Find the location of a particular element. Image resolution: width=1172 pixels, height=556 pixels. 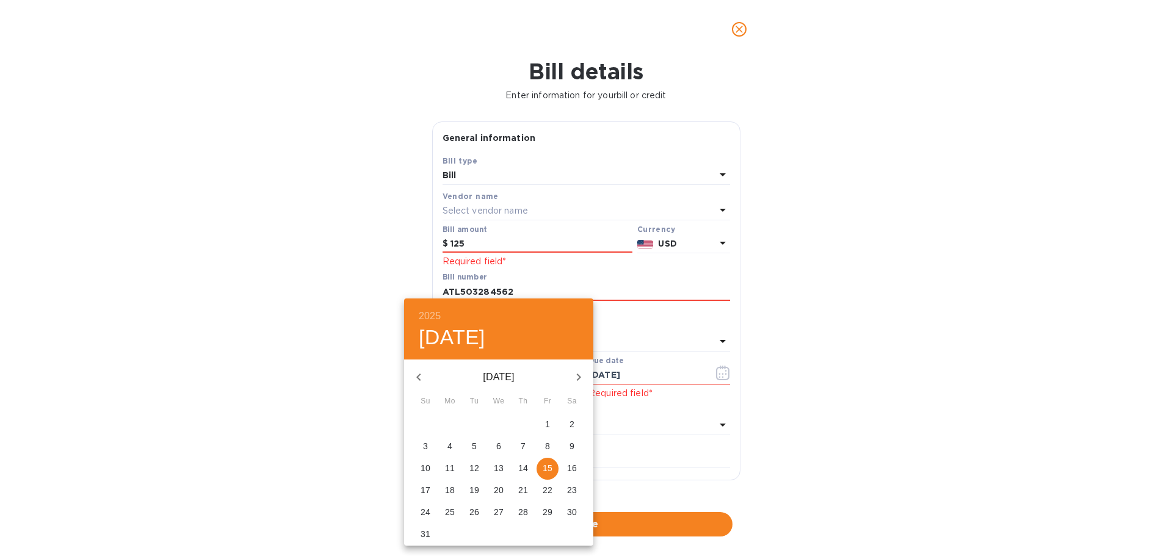

p: 27 is located at coordinates (499, 512).